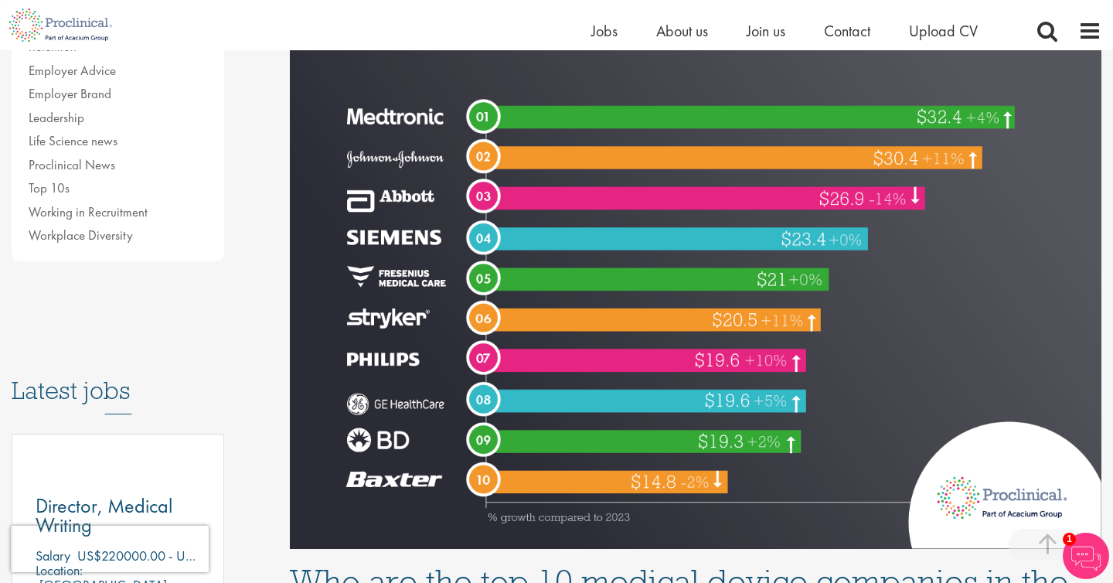 The height and width of the screenshot is (583, 1113). What do you see at coordinates (73, 141) in the screenshot?
I see `a: Life Science news` at bounding box center [73, 141].